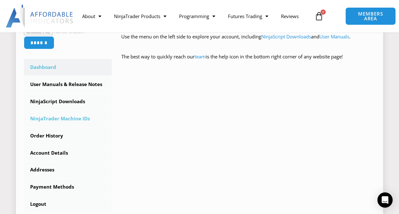 The image size is (399, 214). What do you see at coordinates (385, 200) in the screenshot?
I see `div: Open Intercom Messenger` at bounding box center [385, 200].